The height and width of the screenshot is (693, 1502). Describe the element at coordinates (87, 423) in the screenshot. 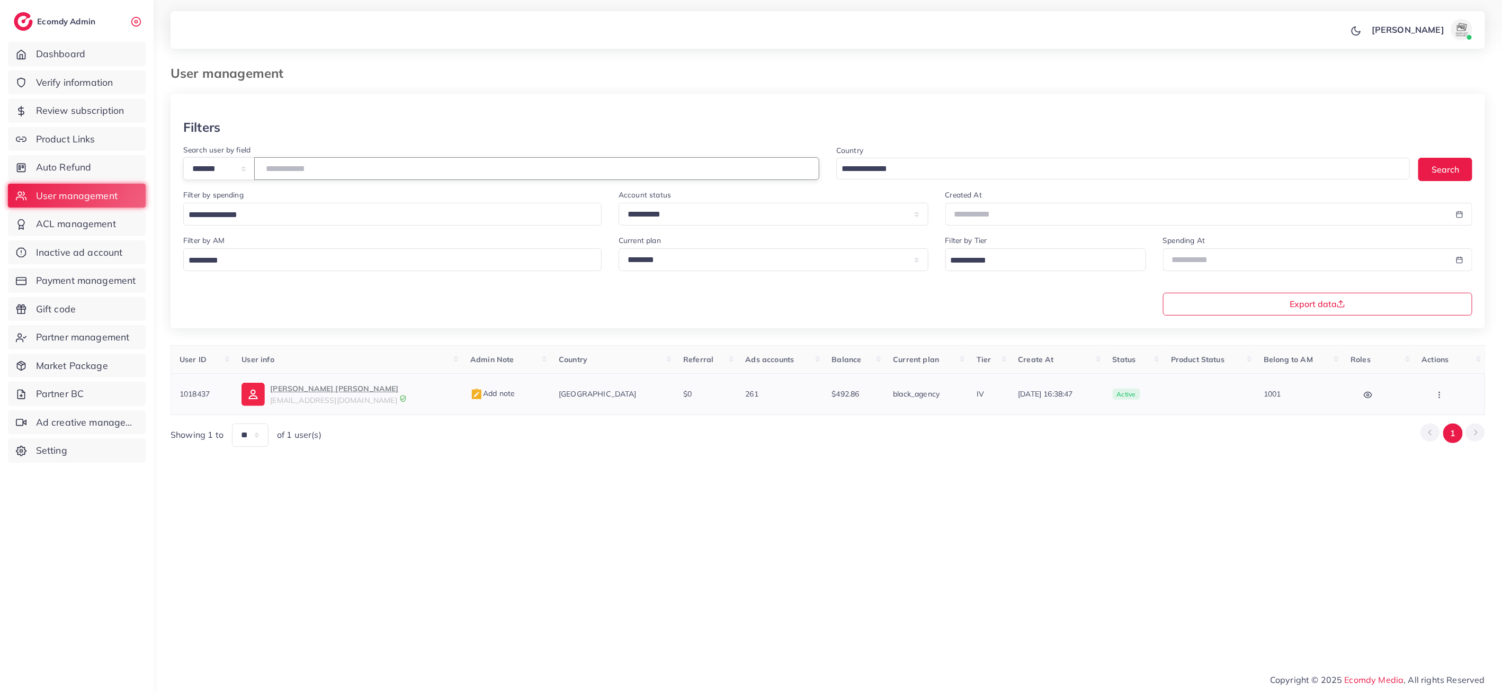

I see `span: Ad creative management` at that location.